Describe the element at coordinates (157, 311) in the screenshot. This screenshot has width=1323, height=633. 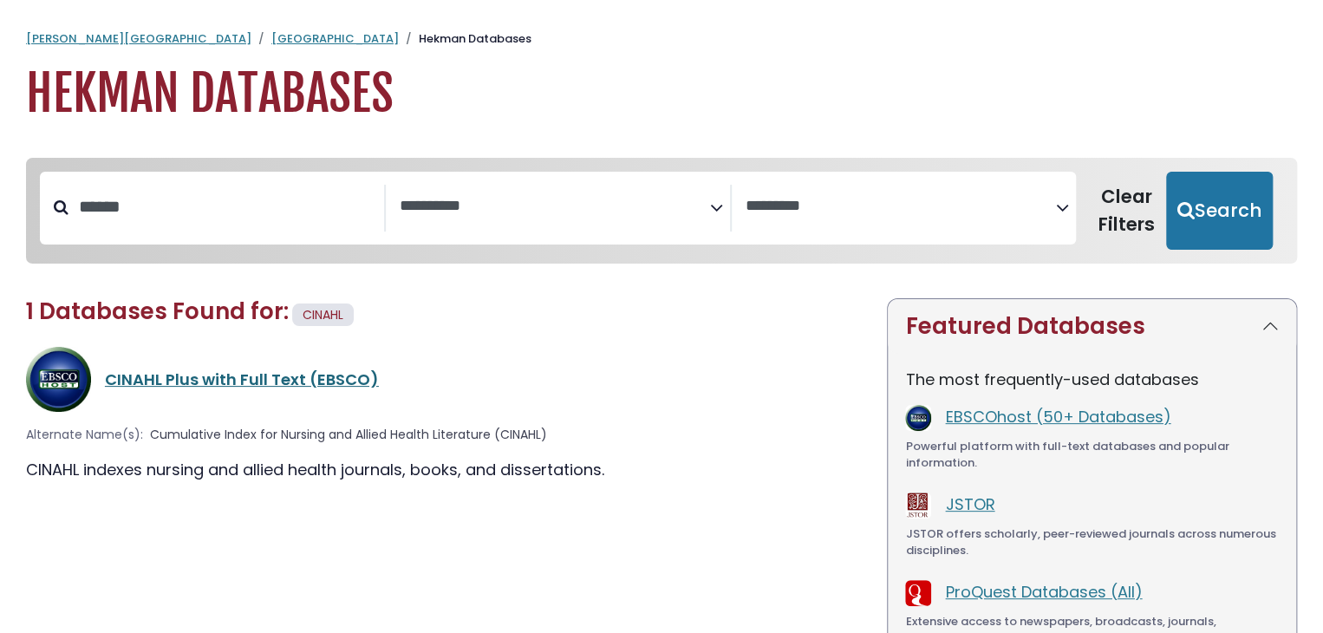
I see `span: 1 Databases Found for:` at that location.